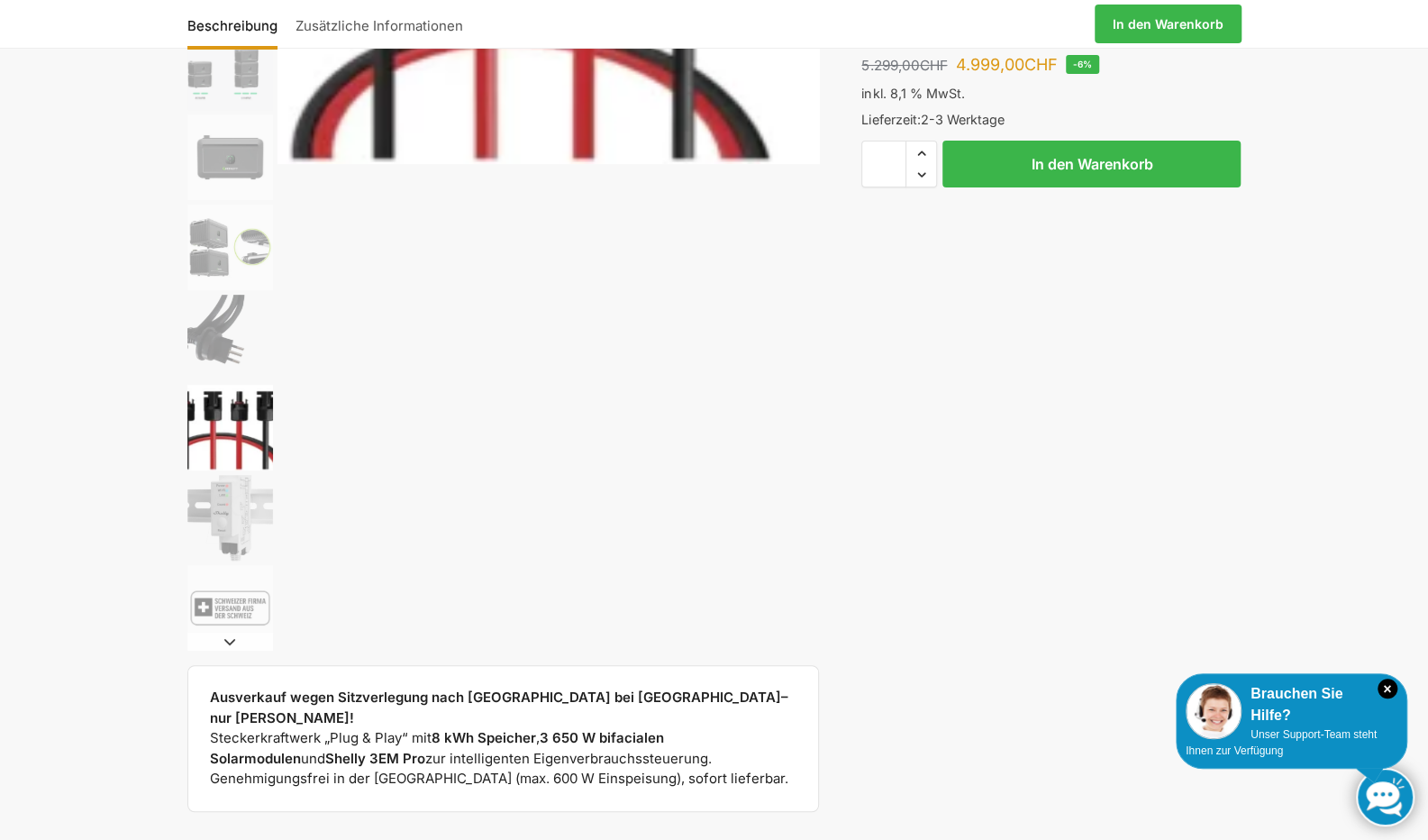 This screenshot has height=840, width=1428. What do you see at coordinates (1167, 25) in the screenshot?
I see `a: In den Warenkorb` at bounding box center [1167, 25].